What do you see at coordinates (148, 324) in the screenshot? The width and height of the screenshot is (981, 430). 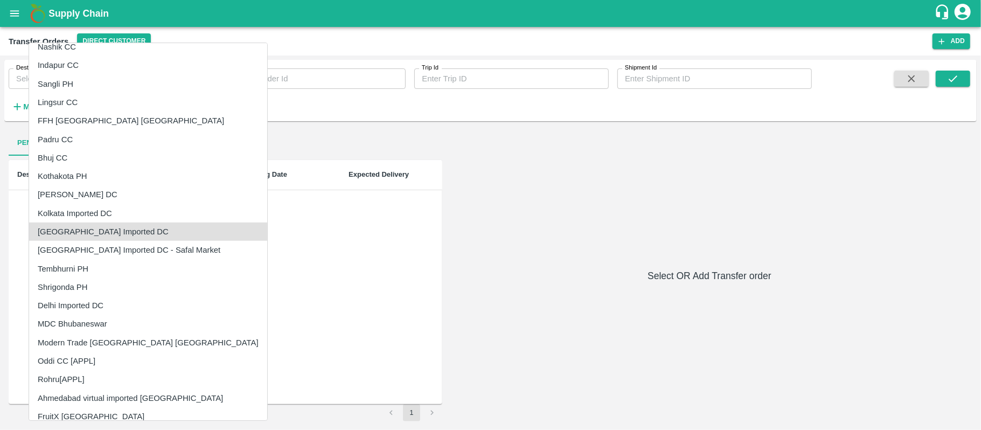 I see `li: MDC Bhubaneswar` at bounding box center [148, 324].